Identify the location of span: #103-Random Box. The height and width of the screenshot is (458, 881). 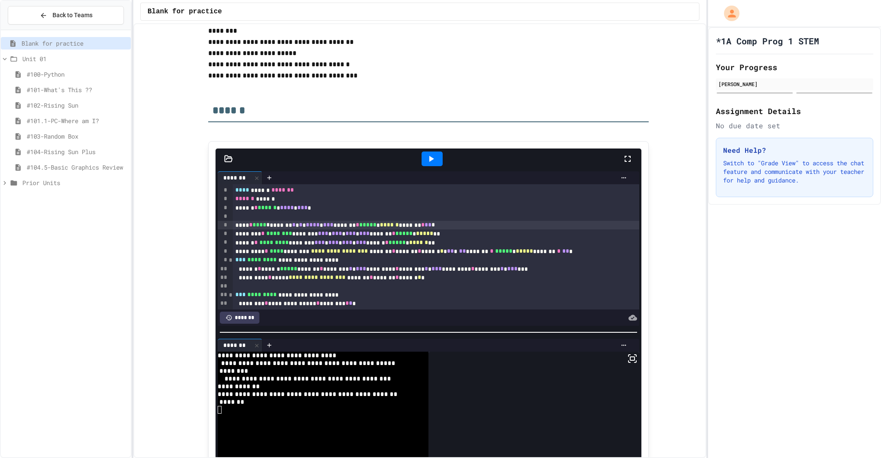
(77, 136).